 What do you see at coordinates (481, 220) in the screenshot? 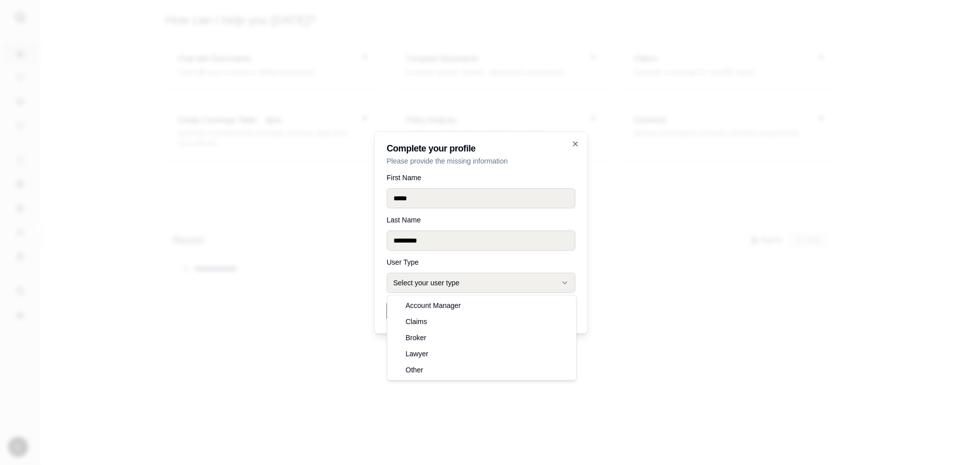
I see `label: Last Name` at bounding box center [481, 220].